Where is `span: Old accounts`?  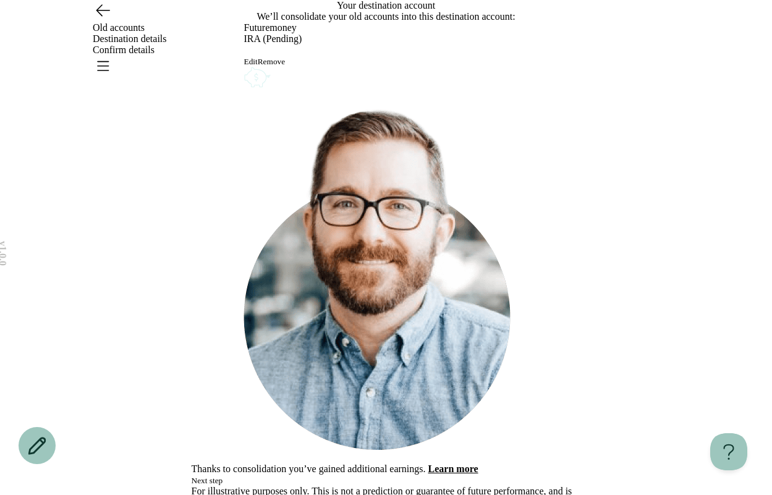
span: Old accounts is located at coordinates (119, 27).